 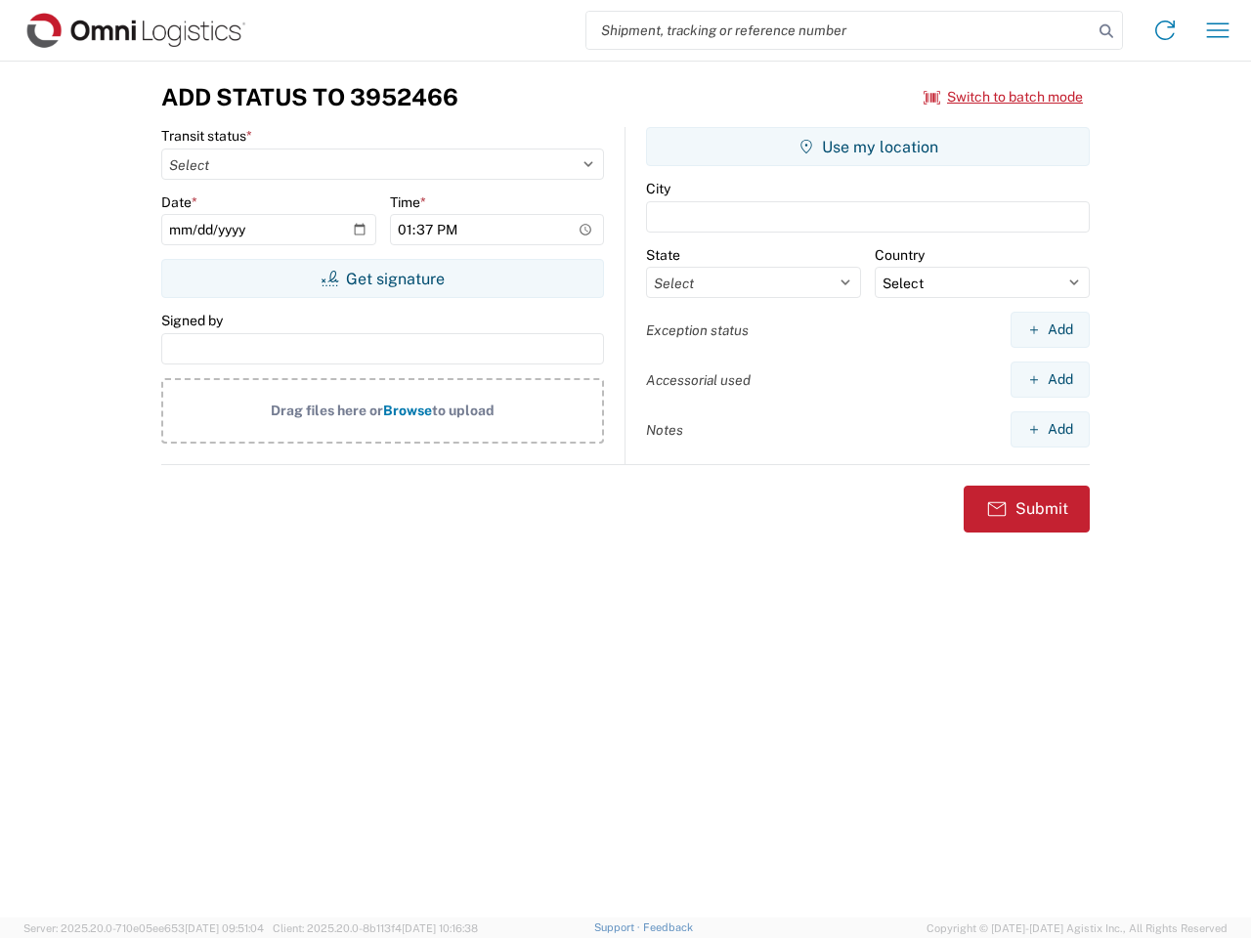 I want to click on button: Get signature, so click(x=382, y=279).